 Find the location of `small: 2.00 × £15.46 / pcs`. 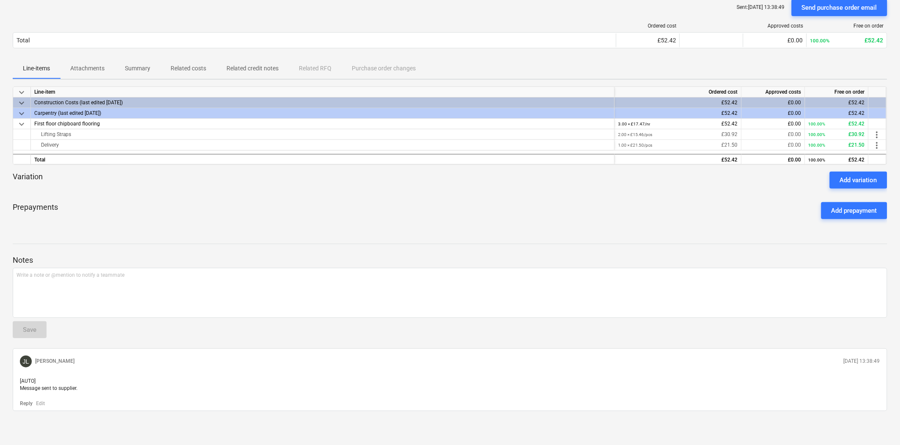

small: 2.00 × £15.46 / pcs is located at coordinates (635, 134).